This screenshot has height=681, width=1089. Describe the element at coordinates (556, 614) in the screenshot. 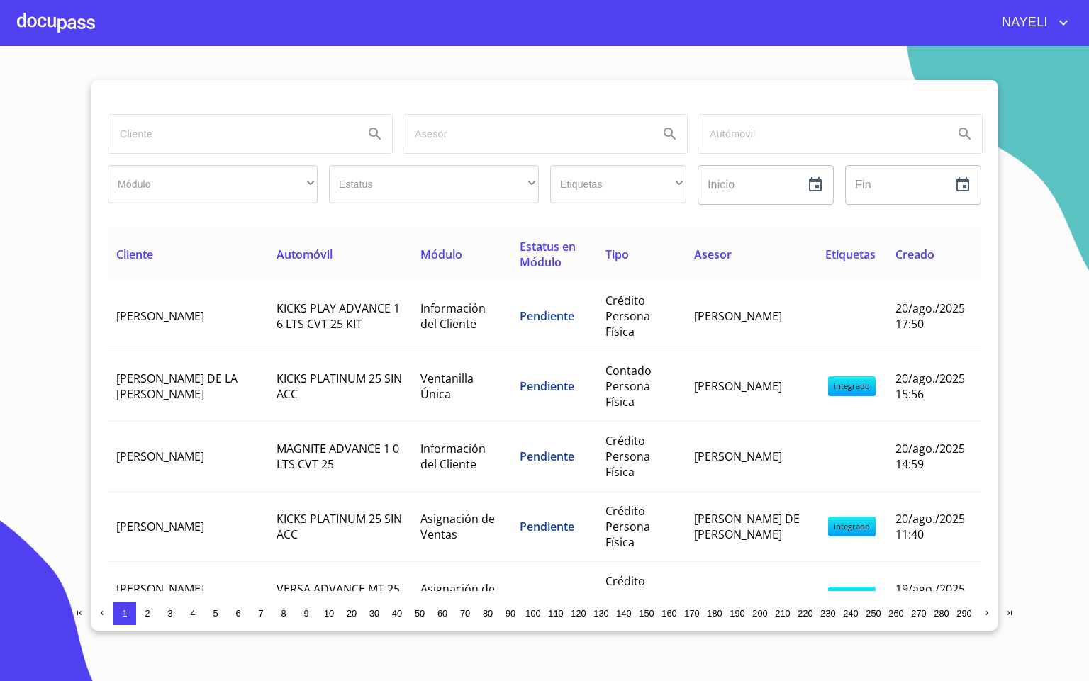

I see `button: 110` at that location.